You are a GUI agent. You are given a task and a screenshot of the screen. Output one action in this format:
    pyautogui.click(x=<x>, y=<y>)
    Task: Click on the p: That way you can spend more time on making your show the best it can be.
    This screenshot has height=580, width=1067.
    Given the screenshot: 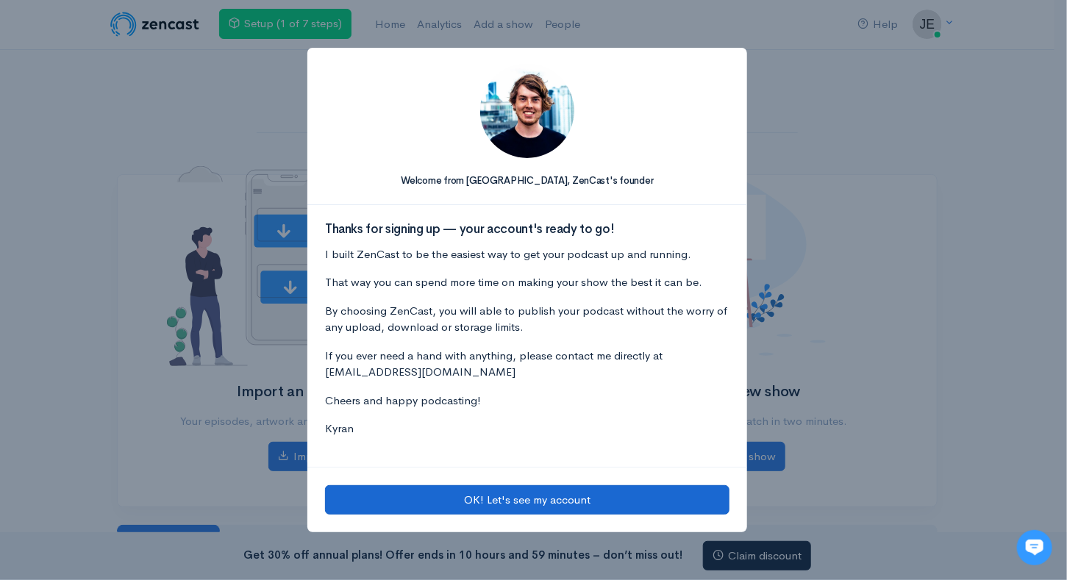 What is the action you would take?
    pyautogui.click(x=527, y=282)
    